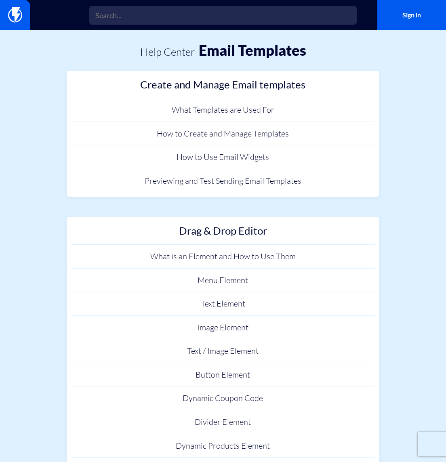 The height and width of the screenshot is (462, 446). What do you see at coordinates (223, 304) in the screenshot?
I see `a: Text Element` at bounding box center [223, 304].